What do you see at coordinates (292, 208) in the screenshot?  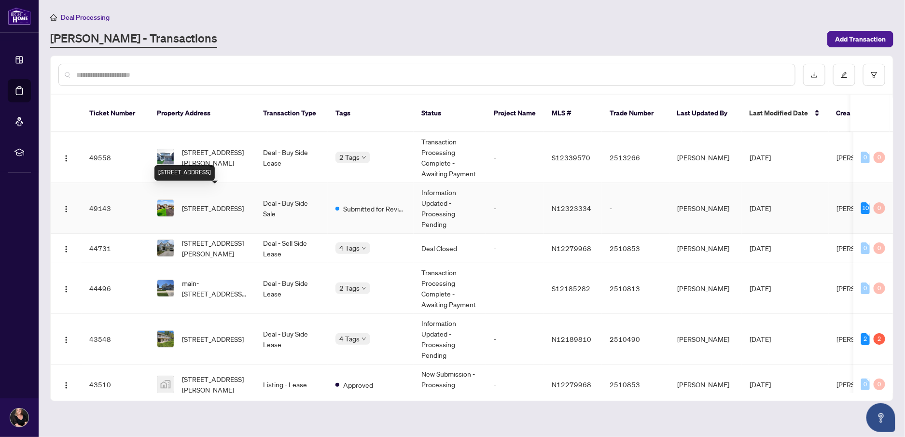 I see `td: Deal - Buy Side Sale` at bounding box center [292, 208].